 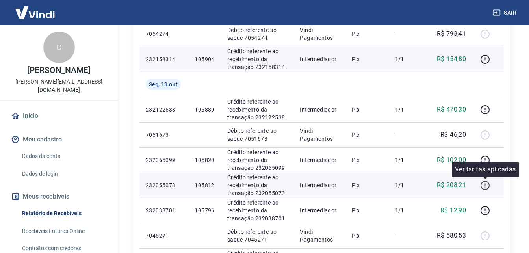 What do you see at coordinates (453, 210) in the screenshot?
I see `p: R$ 12,90` at bounding box center [453, 210].